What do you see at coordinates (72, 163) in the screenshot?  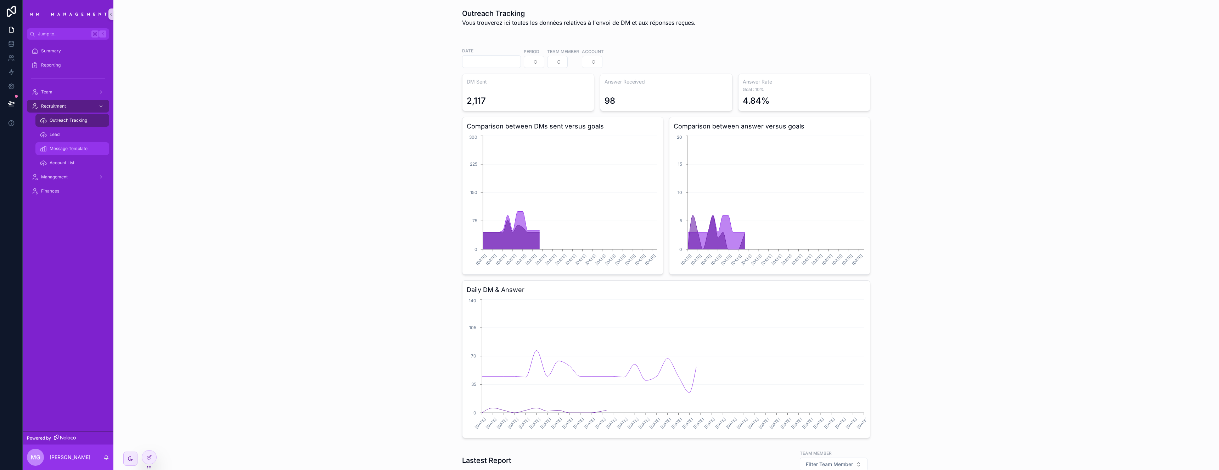 I see `a: Account List` at bounding box center [72, 163].